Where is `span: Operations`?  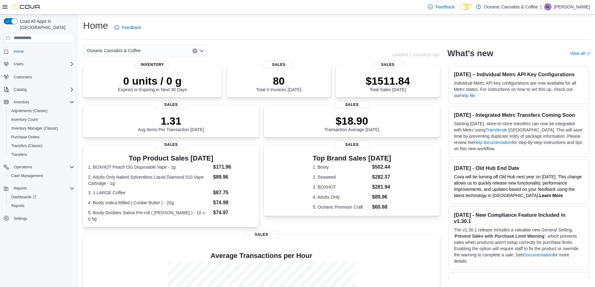 span: Operations is located at coordinates (43, 167).